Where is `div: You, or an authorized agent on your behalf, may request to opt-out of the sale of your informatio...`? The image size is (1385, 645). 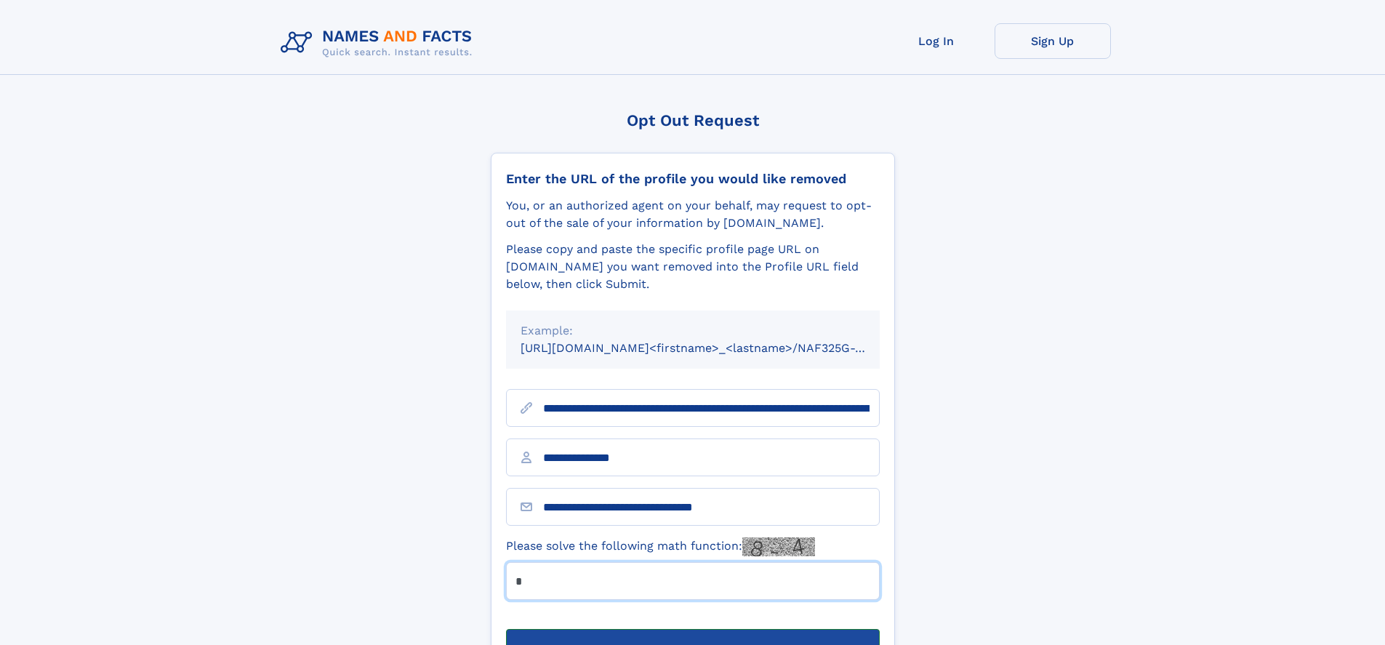 div: You, or an authorized agent on your behalf, may request to opt-out of the sale of your informatio... is located at coordinates (693, 214).